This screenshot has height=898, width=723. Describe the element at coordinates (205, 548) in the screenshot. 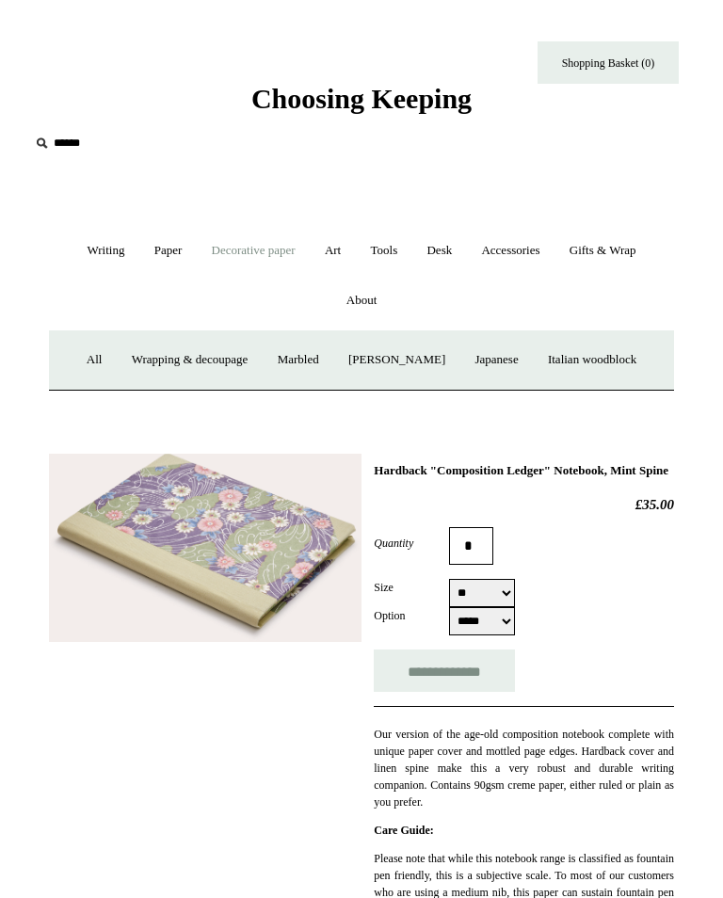

I see `img: Hardback "Composition Ledger" Notebook, Mint Spine` at that location.